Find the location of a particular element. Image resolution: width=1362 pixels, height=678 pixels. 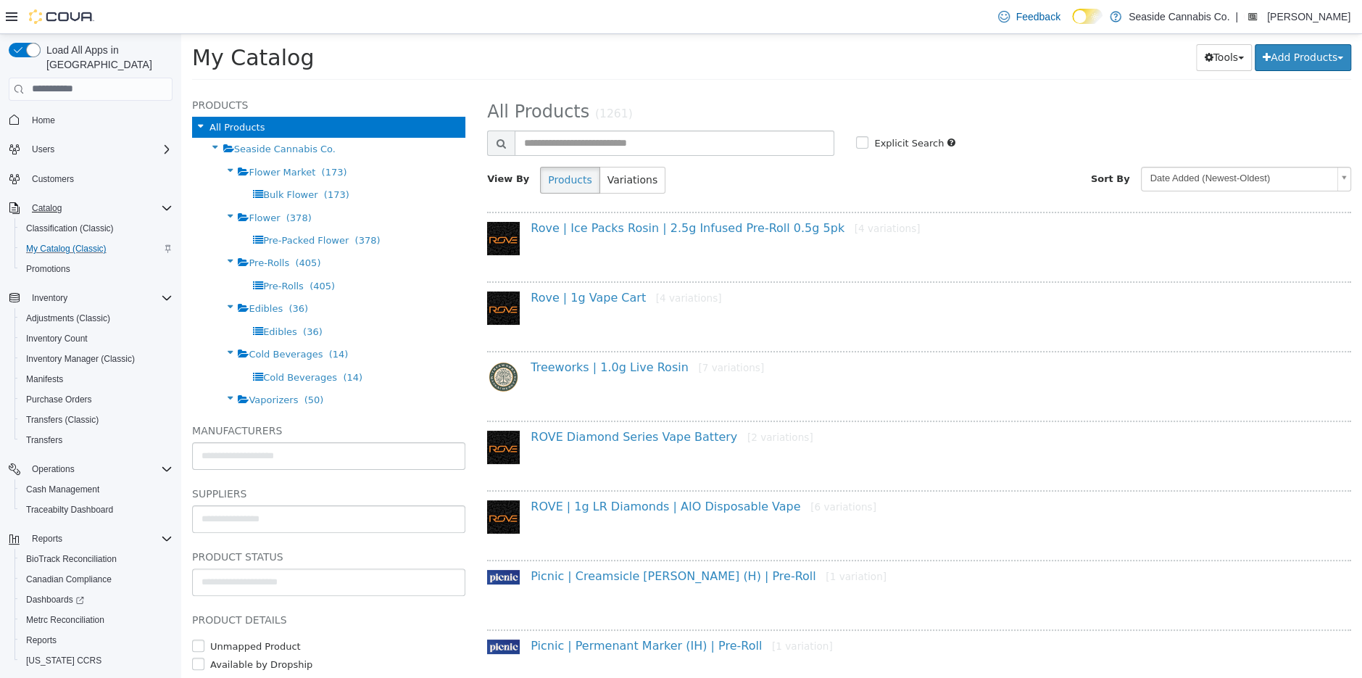

span: Flower is located at coordinates (83, 183).